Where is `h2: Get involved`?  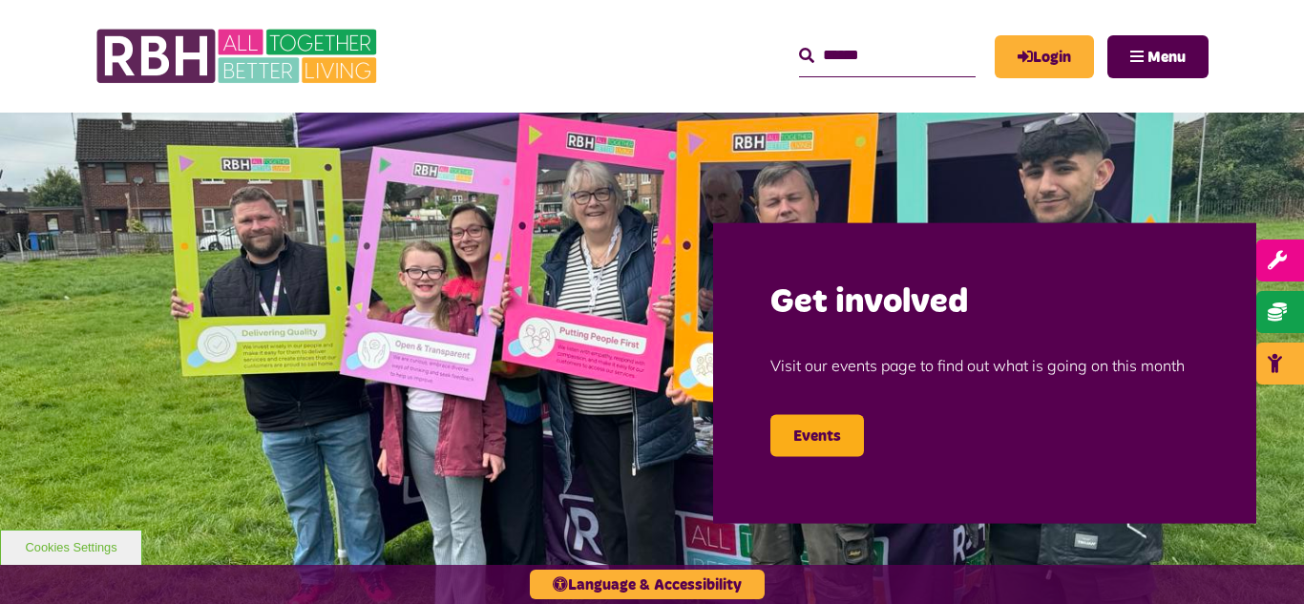
h2: Get involved is located at coordinates (984, 302).